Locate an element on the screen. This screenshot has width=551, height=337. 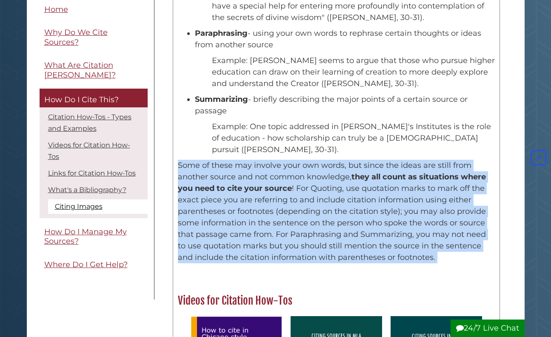
a: Where Do I Get Help? is located at coordinates (94, 264).